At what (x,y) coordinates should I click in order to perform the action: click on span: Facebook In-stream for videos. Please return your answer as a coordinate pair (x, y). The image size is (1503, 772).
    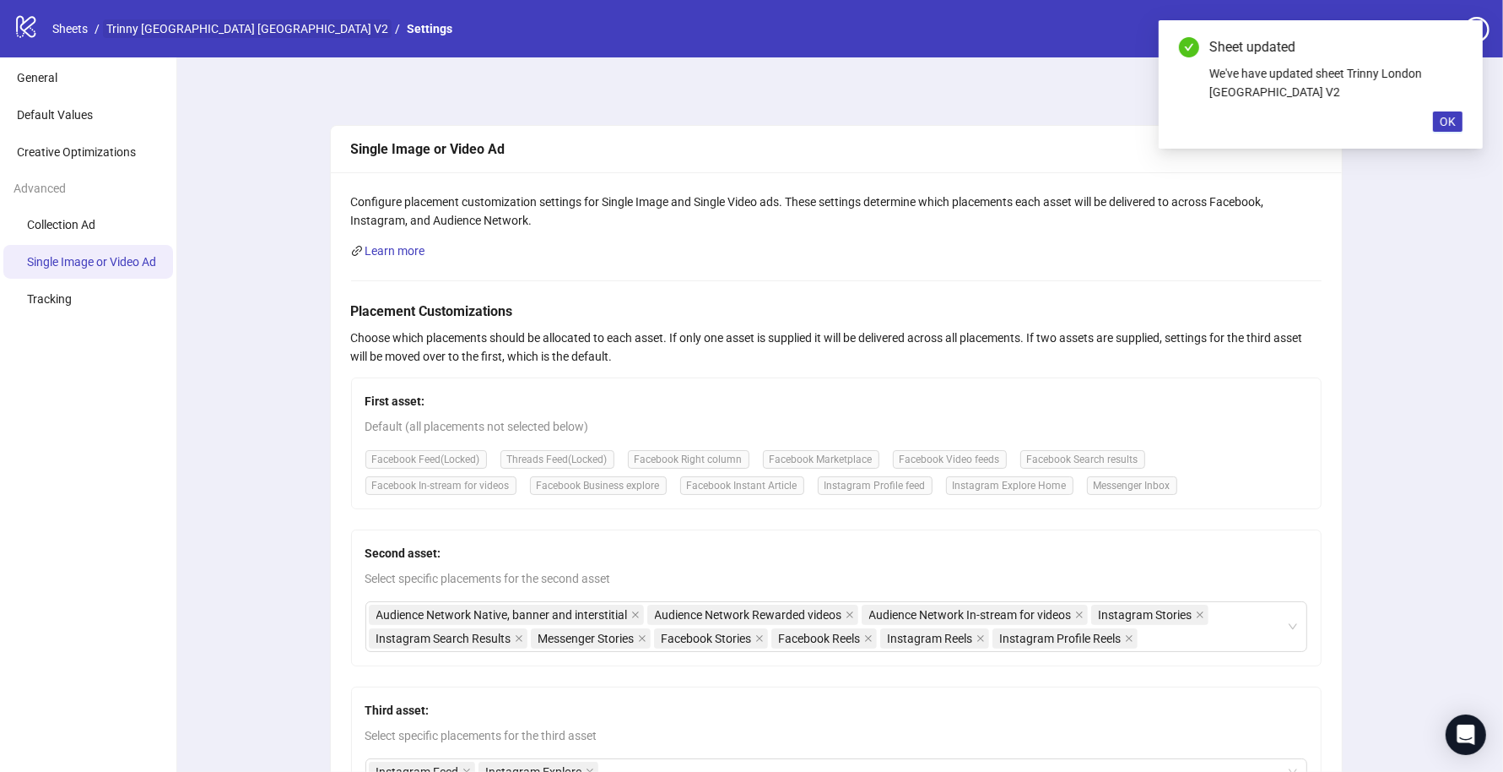
    Looking at the image, I should click on (441, 485).